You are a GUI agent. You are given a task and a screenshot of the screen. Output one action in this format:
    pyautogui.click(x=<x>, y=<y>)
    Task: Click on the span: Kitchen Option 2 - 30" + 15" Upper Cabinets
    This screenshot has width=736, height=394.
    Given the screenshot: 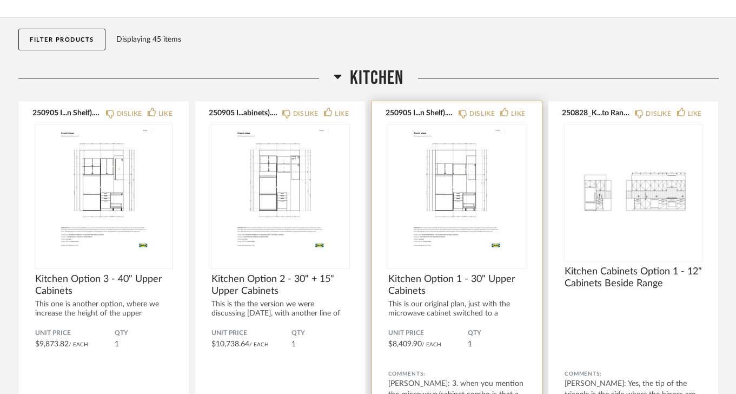 What is the action you would take?
    pyautogui.click(x=280, y=285)
    